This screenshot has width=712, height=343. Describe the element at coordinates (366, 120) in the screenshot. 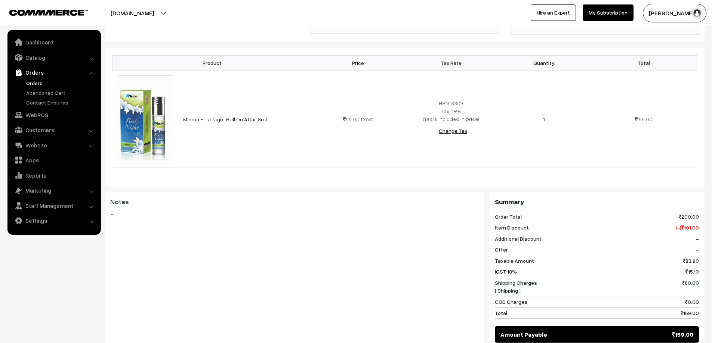

I see `strike: 200.00` at that location.